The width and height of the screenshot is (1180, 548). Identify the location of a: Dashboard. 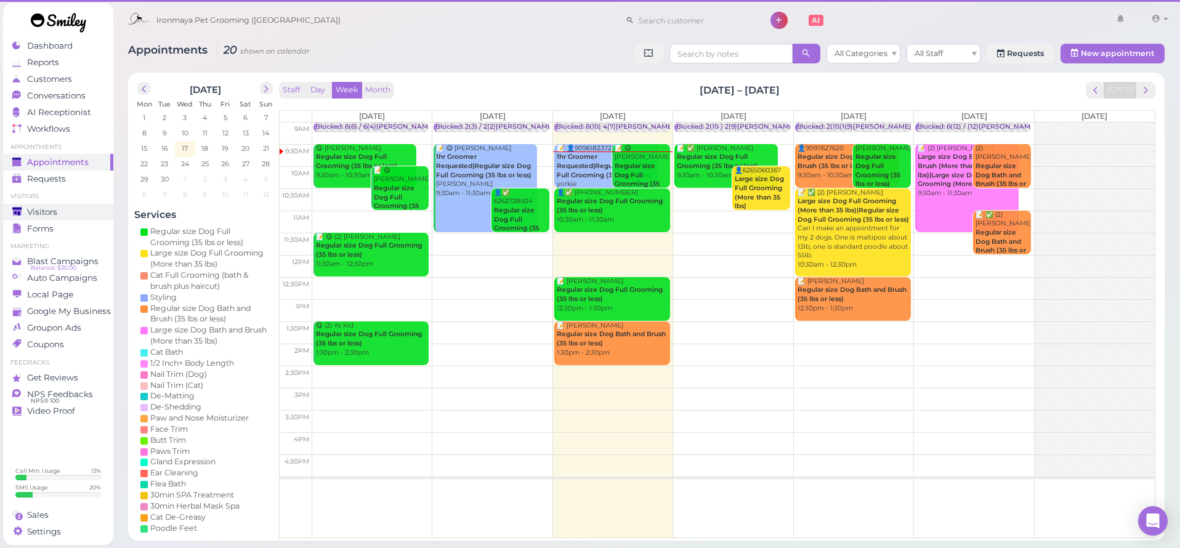
(58, 46).